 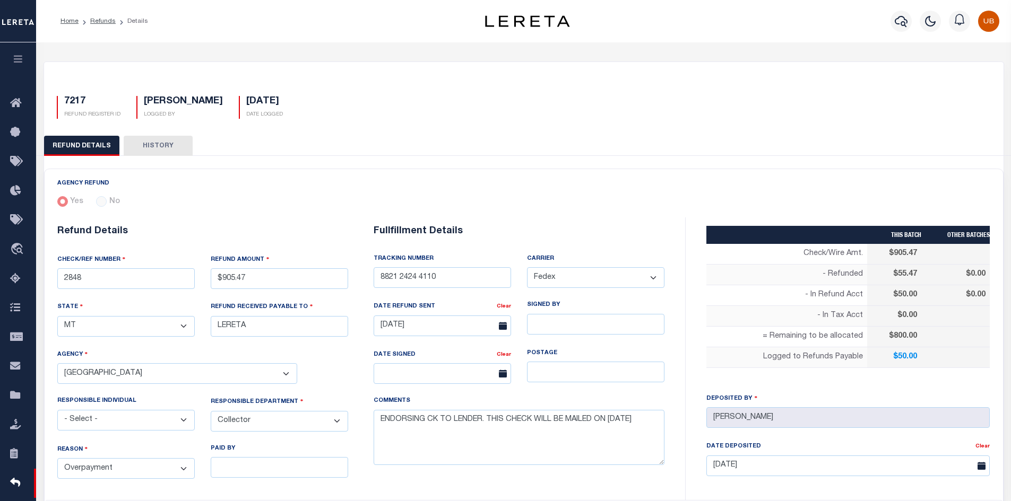 What do you see at coordinates (519, 232) in the screenshot?
I see `h6: Fullfillment Details` at bounding box center [519, 232].